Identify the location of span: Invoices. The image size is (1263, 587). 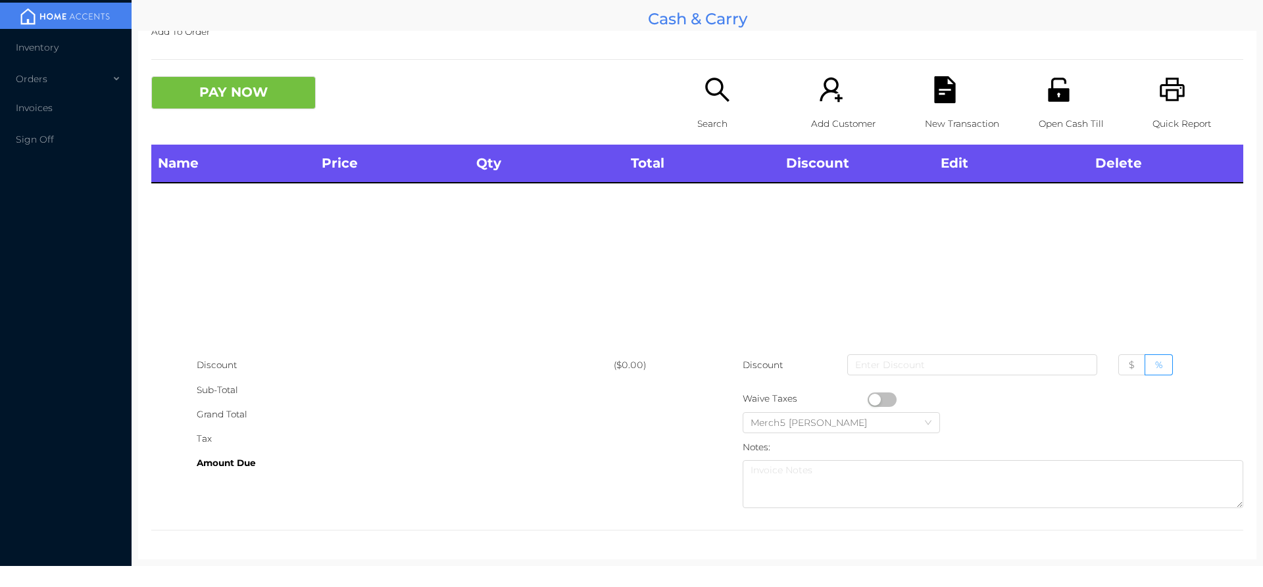
(34, 108).